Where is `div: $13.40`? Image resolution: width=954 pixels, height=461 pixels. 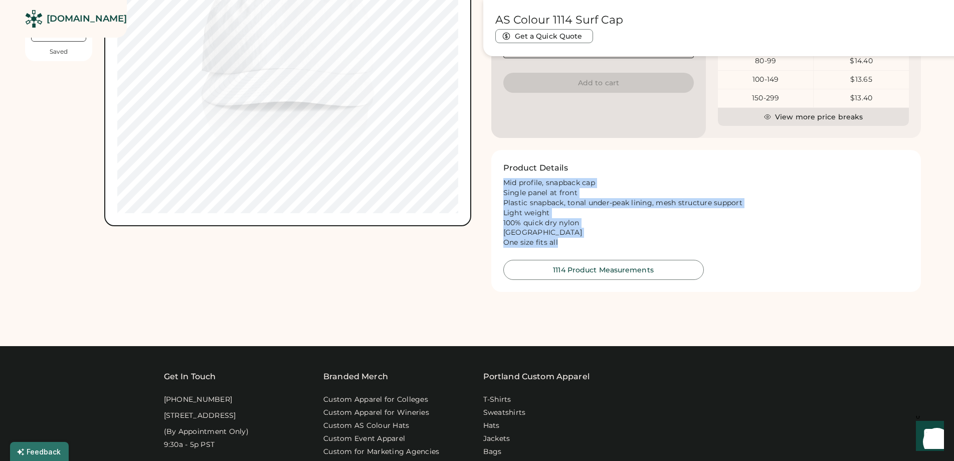
div: $13.40 is located at coordinates (861, 98).